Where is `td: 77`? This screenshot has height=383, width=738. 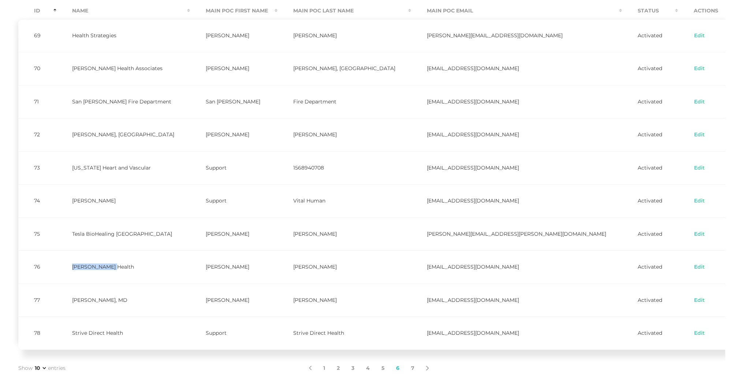
td: 77 is located at coordinates (37, 300).